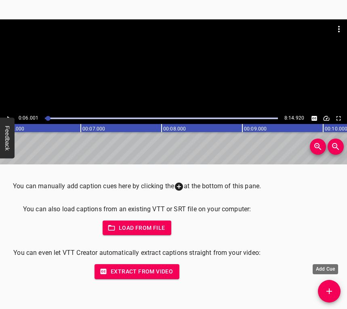 The height and width of the screenshot is (309, 347). What do you see at coordinates (137, 228) in the screenshot?
I see `span: Load from file` at bounding box center [137, 228].